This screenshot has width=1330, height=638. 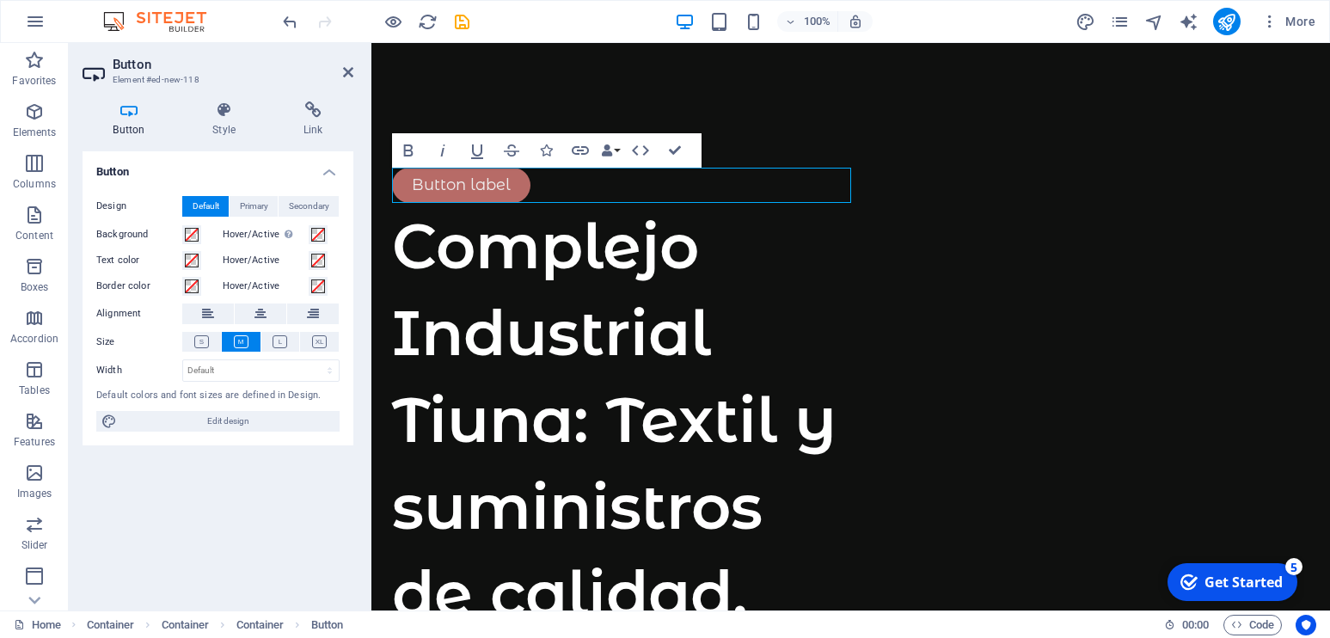 I want to click on button: Code, so click(x=1253, y=625).